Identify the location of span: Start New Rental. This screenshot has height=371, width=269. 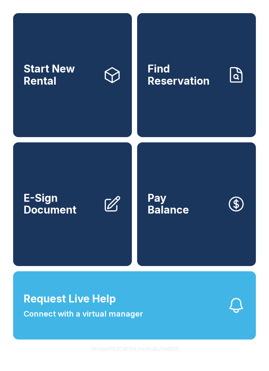
(61, 75).